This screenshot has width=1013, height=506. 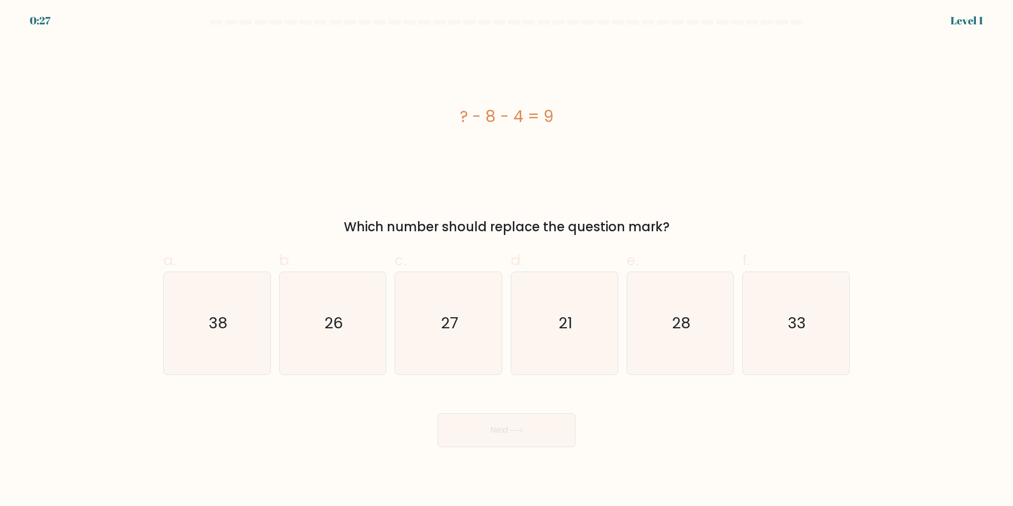 What do you see at coordinates (507, 227) in the screenshot?
I see `div: Which number should replace the question mark?` at bounding box center [507, 227].